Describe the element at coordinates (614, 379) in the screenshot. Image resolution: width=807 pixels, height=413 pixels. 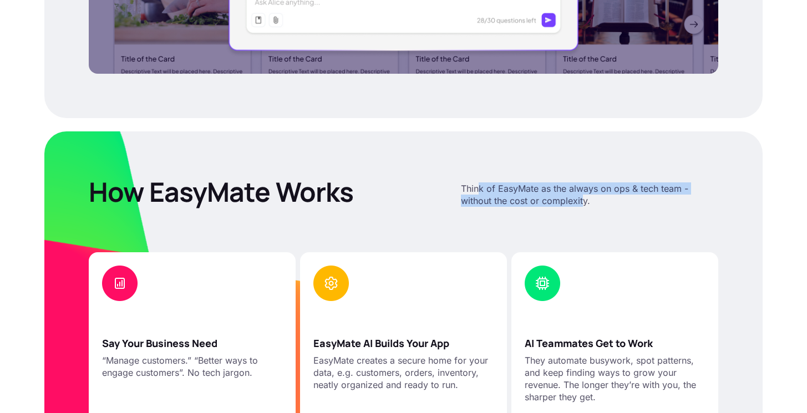
I see `p: They automate busywork, spot patterns, and keep finding ways to grow your revenue. The longer the...` at that location.